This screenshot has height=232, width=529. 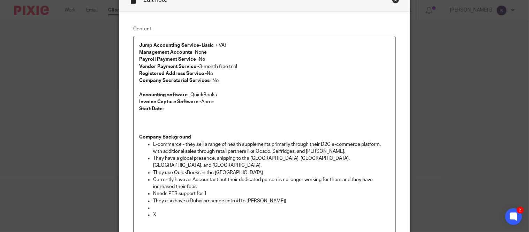 I want to click on p: None, so click(x=264, y=52).